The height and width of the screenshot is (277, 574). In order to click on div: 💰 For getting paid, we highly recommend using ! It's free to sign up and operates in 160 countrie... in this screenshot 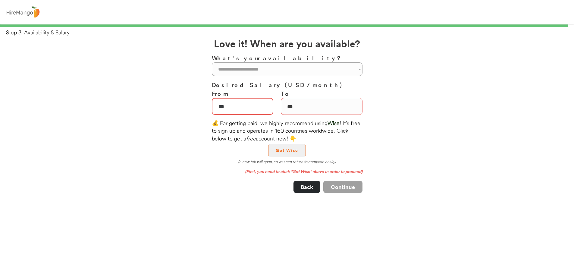, I will do `click(287, 131)`.